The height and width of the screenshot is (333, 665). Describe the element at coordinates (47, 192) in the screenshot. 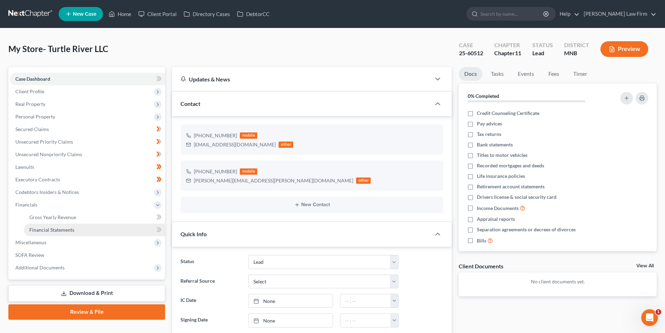

I see `span: Codebtors Insiders & Notices` at that location.